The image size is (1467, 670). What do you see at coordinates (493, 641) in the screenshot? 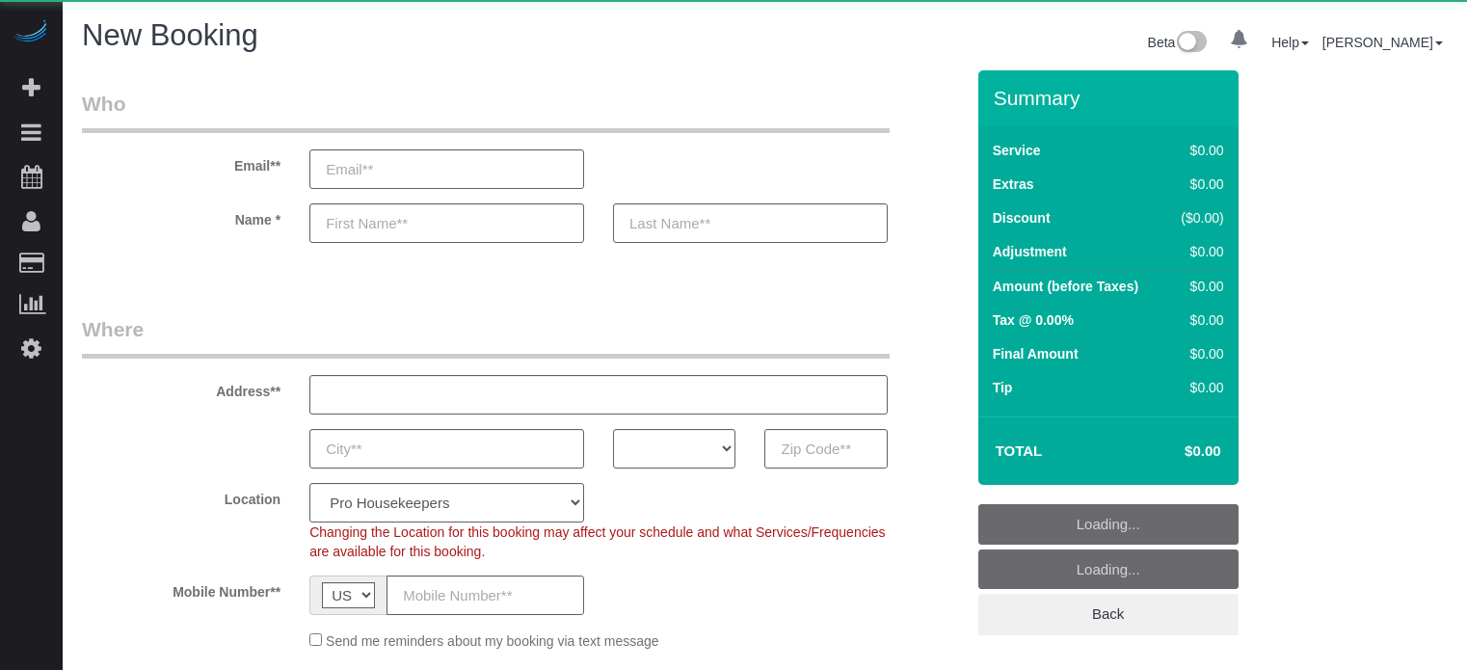
I see `span: Send me reminders about my booking via text message` at bounding box center [493, 641].